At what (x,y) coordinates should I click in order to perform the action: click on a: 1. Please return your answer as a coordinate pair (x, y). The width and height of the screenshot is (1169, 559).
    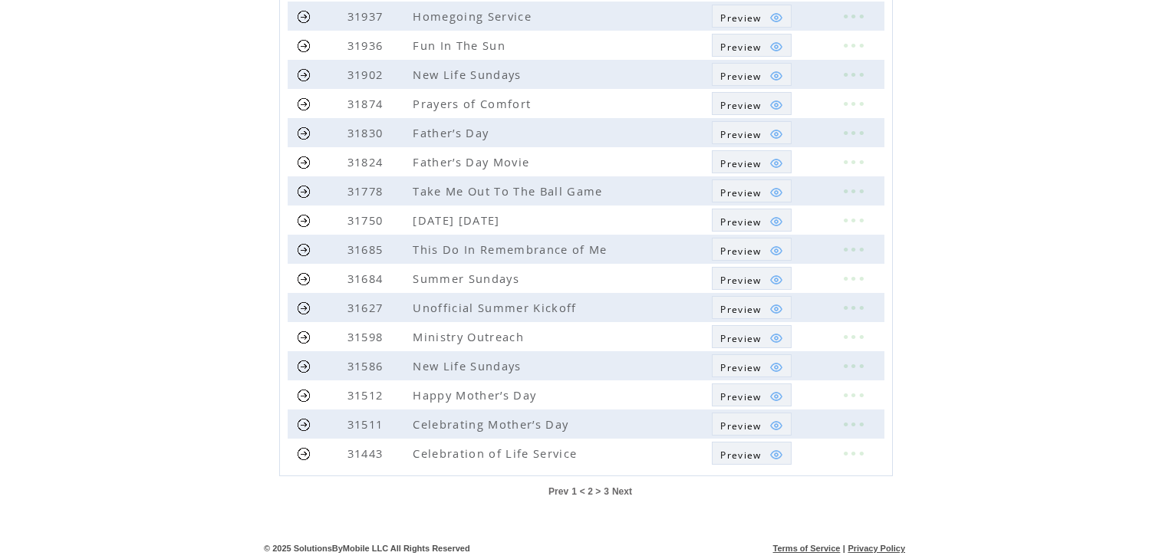
    Looking at the image, I should click on (574, 492).